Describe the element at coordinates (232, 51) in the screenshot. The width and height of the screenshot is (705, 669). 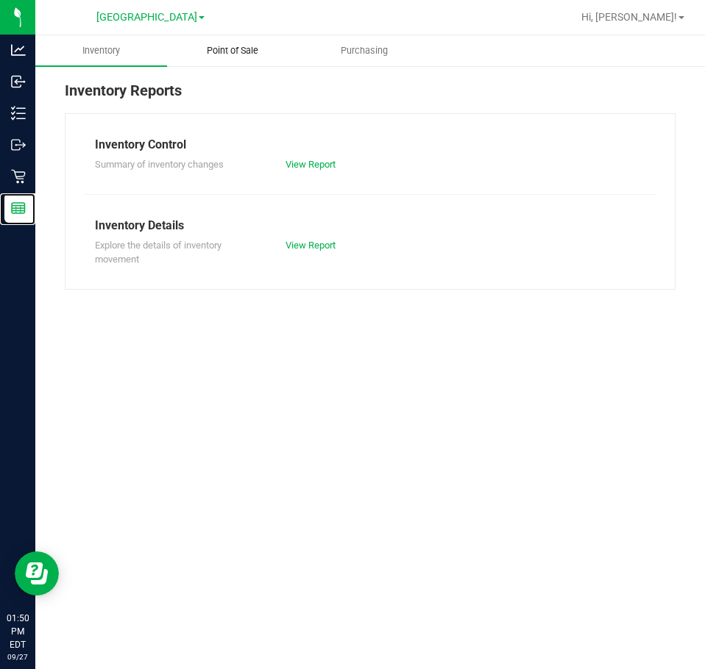
I see `span: Point of Sale` at that location.